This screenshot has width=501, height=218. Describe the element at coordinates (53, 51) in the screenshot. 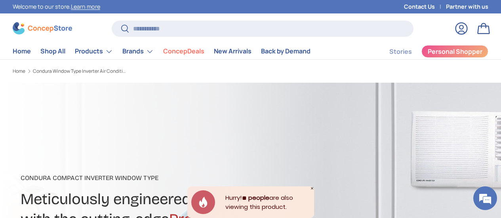

I see `a: Shop All` at that location.